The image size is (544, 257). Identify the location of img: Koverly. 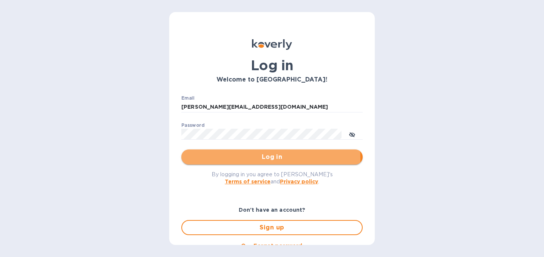
(272, 45).